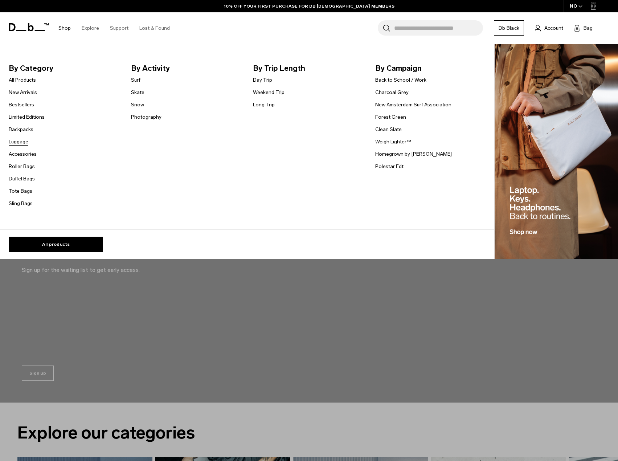 This screenshot has height=461, width=618. I want to click on a: Sling Bags, so click(21, 203).